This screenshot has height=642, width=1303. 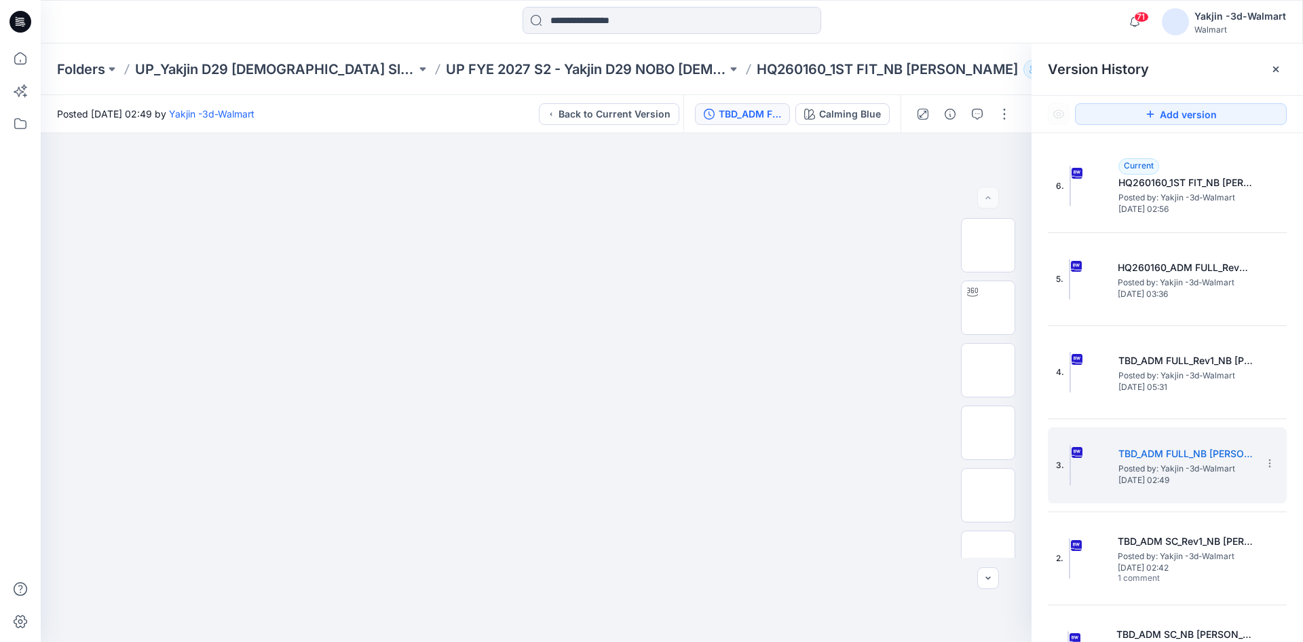 What do you see at coordinates (609, 114) in the screenshot?
I see `button: Back to Current Version` at bounding box center [609, 114].